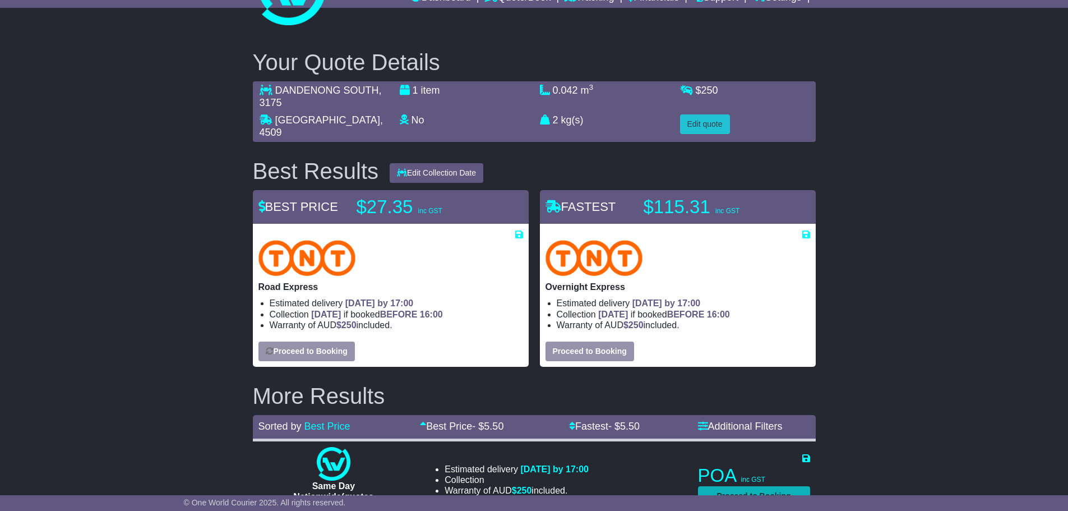 The width and height of the screenshot is (1068, 511). What do you see at coordinates (678, 286) in the screenshot?
I see `p: Overnight Express` at bounding box center [678, 286].